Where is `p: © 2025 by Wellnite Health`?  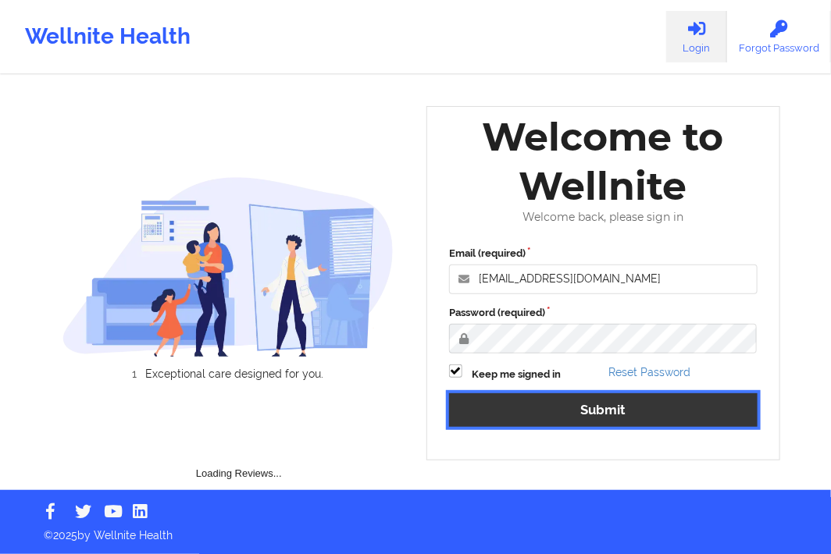 p: © 2025 by Wellnite Health is located at coordinates (415, 530).